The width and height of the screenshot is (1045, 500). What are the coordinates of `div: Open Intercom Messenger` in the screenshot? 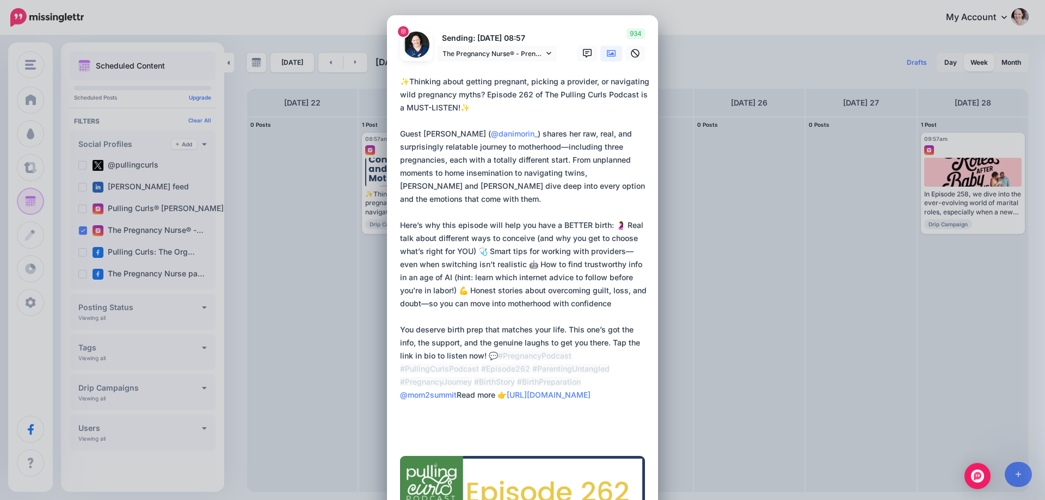 It's located at (977, 476).